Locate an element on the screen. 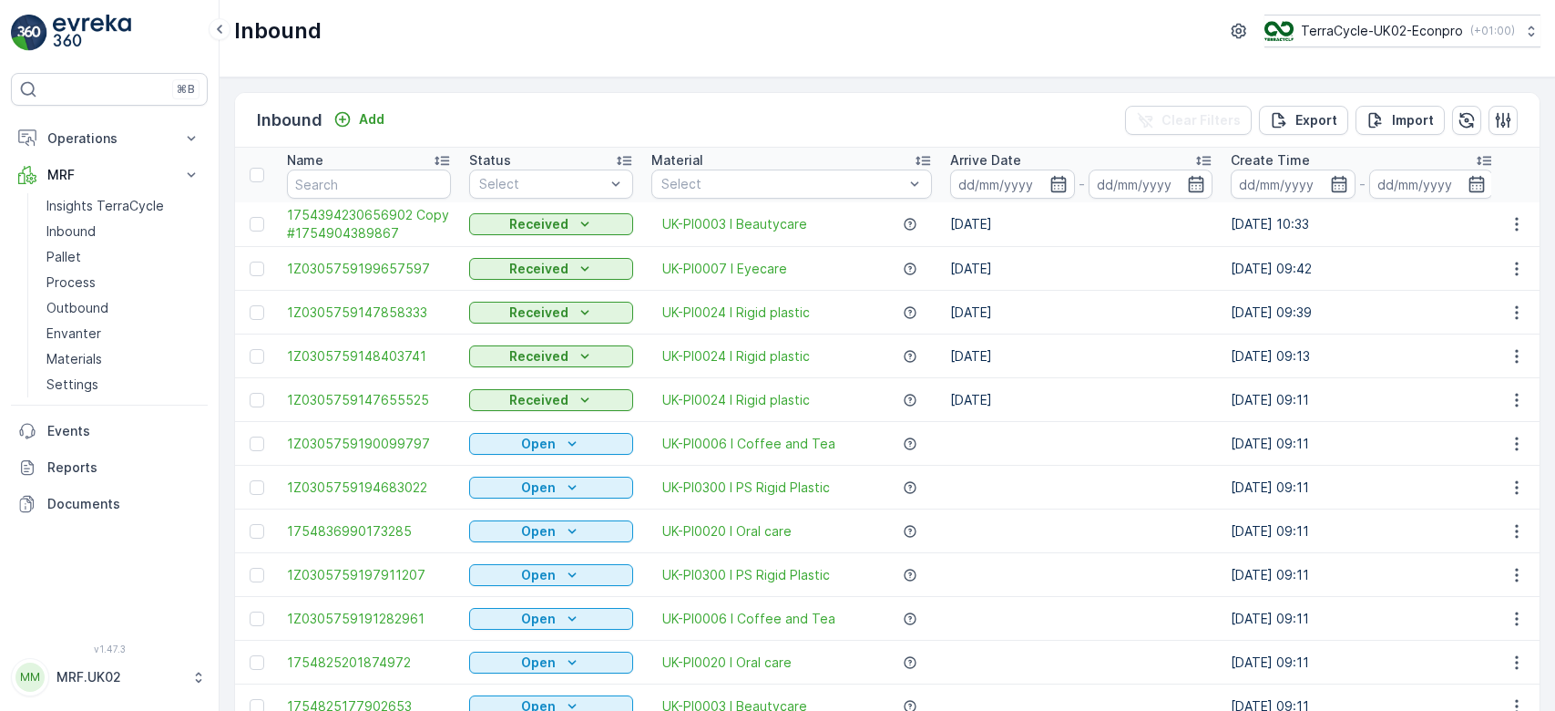 The image size is (1555, 711). span: UK-PI0003 I Beautycare is located at coordinates (734, 224).